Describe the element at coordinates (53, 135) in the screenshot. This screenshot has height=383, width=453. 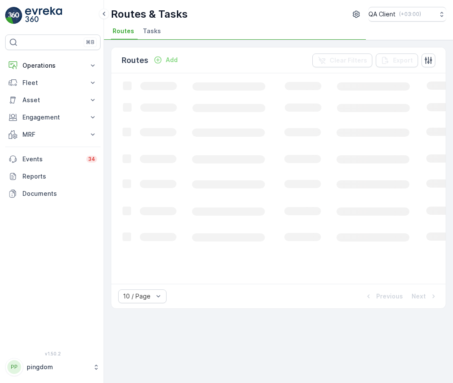
I see `button: MRF` at that location.